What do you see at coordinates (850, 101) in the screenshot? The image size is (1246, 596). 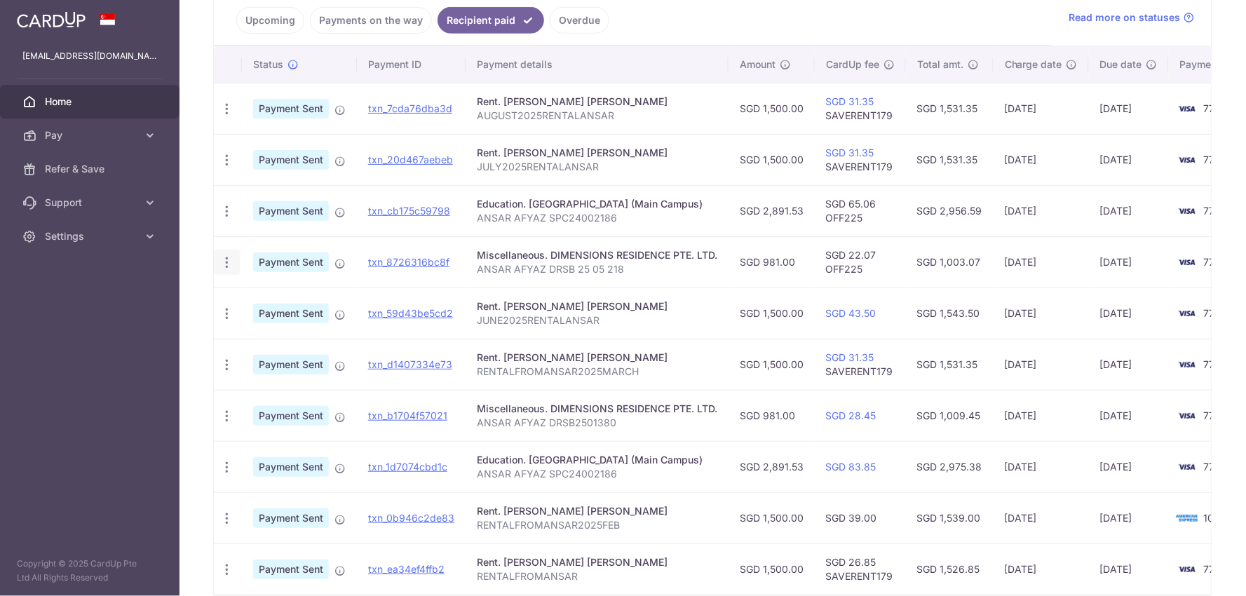 I see `a: SGD 31.35` at bounding box center [850, 101].